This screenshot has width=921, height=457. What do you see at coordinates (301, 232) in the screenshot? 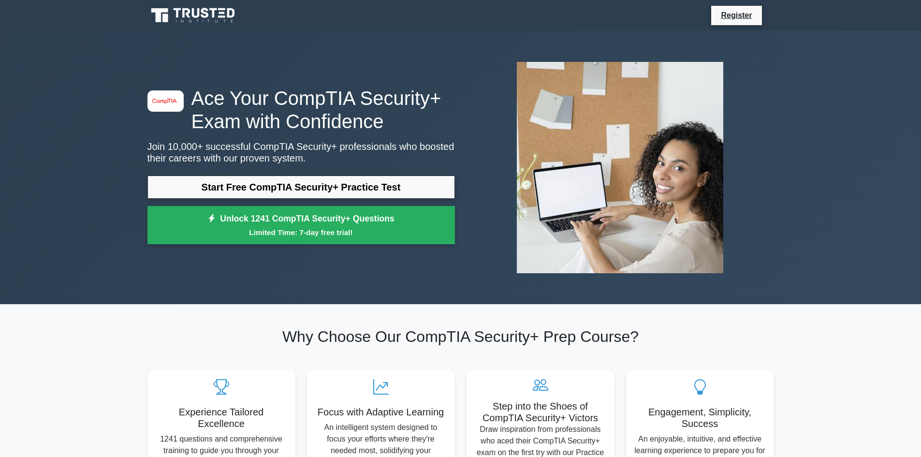
I see `small: Limited Time: 7-day free trial!` at bounding box center [301, 232].